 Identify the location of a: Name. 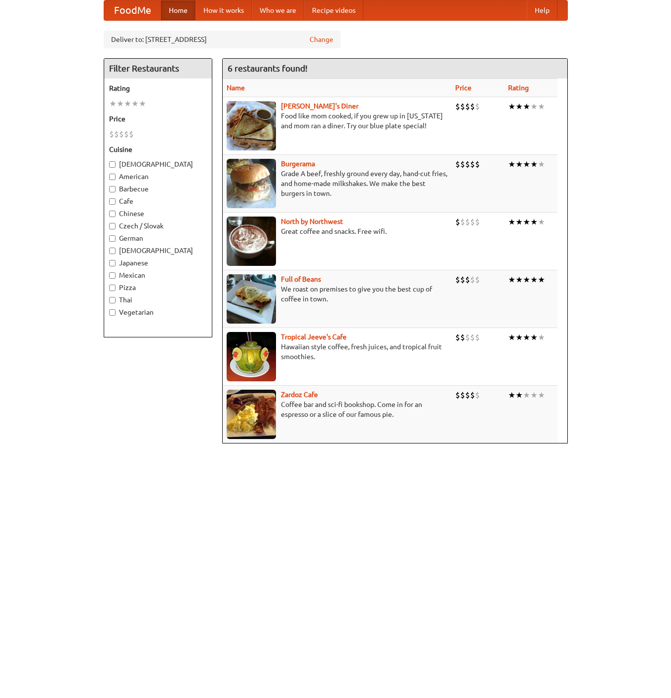
(235, 88).